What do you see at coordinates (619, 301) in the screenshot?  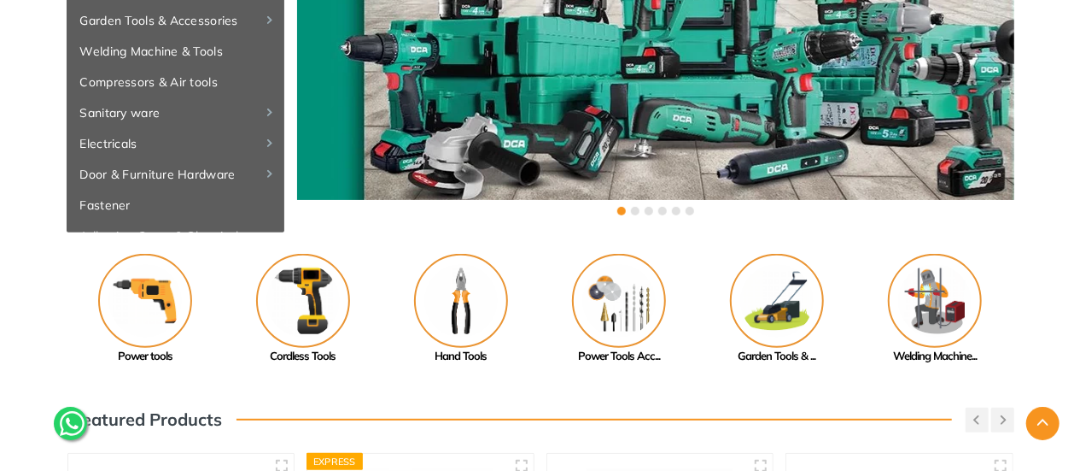 I see `img: Royal - Power Tools Accessories` at bounding box center [619, 301].